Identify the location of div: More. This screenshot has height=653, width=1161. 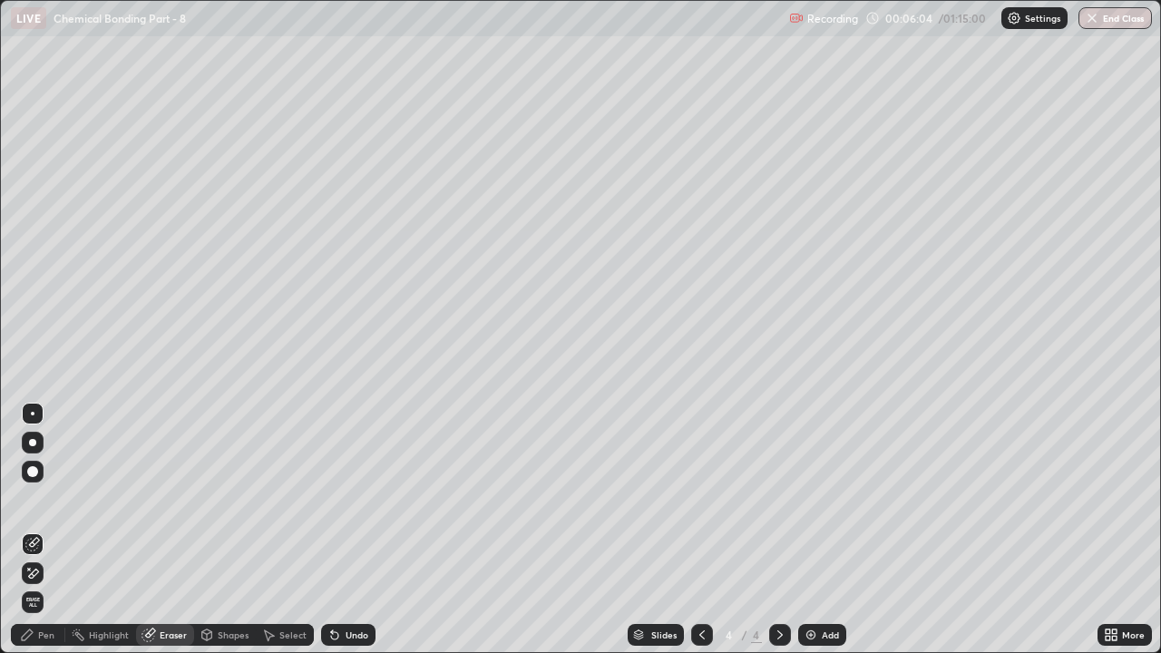
(1133, 635).